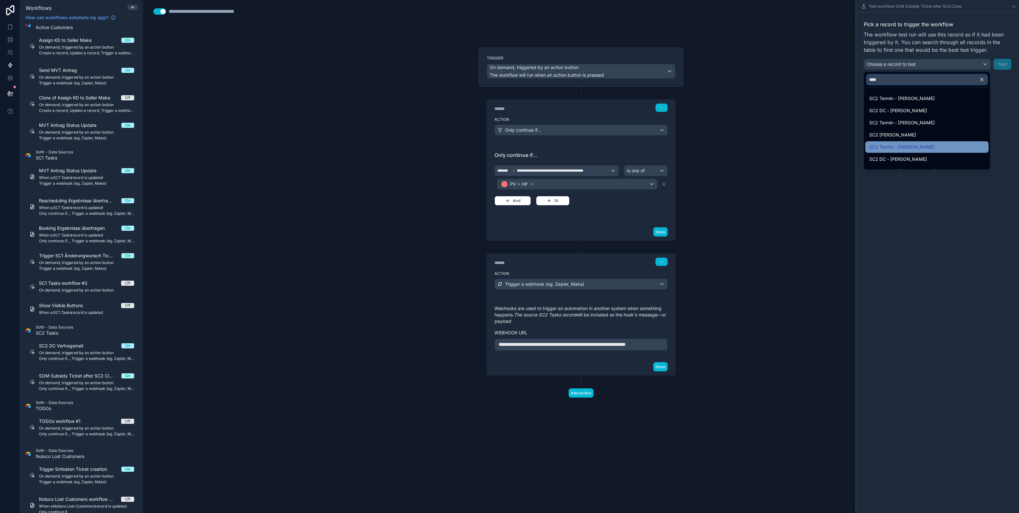  What do you see at coordinates (581, 130) in the screenshot?
I see `button: Only continue if...` at bounding box center [581, 130].